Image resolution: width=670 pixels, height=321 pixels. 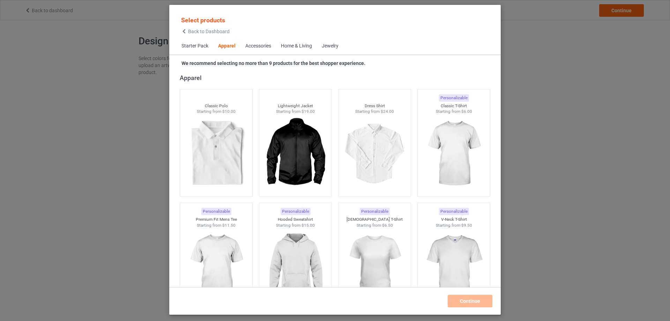 What do you see at coordinates (454, 219) in the screenshot?
I see `div: V-Neck T-Shirt` at bounding box center [454, 219].